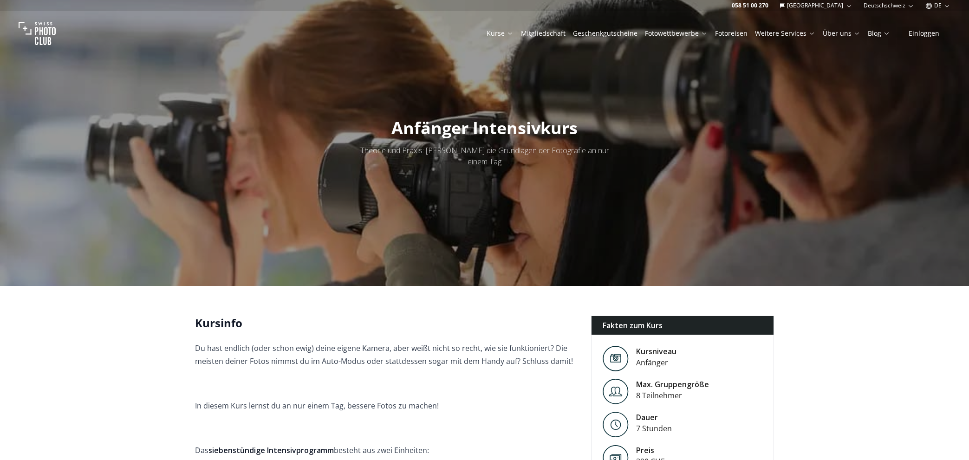 The height and width of the screenshot is (460, 969). Describe the element at coordinates (605, 33) in the screenshot. I see `button: Geschenkgutscheine` at that location.